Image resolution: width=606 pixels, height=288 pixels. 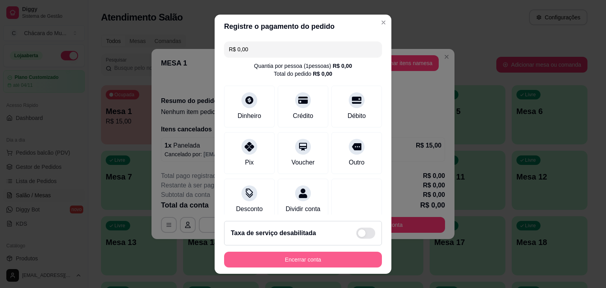 I want to click on div: Débito, so click(x=356, y=116).